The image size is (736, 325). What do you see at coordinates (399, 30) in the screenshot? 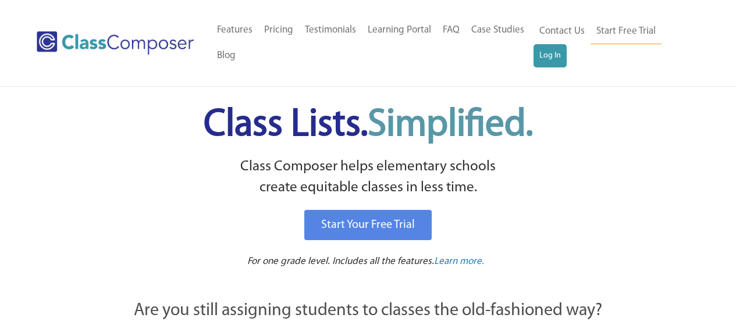
I see `a: Learning Portal` at bounding box center [399, 30].